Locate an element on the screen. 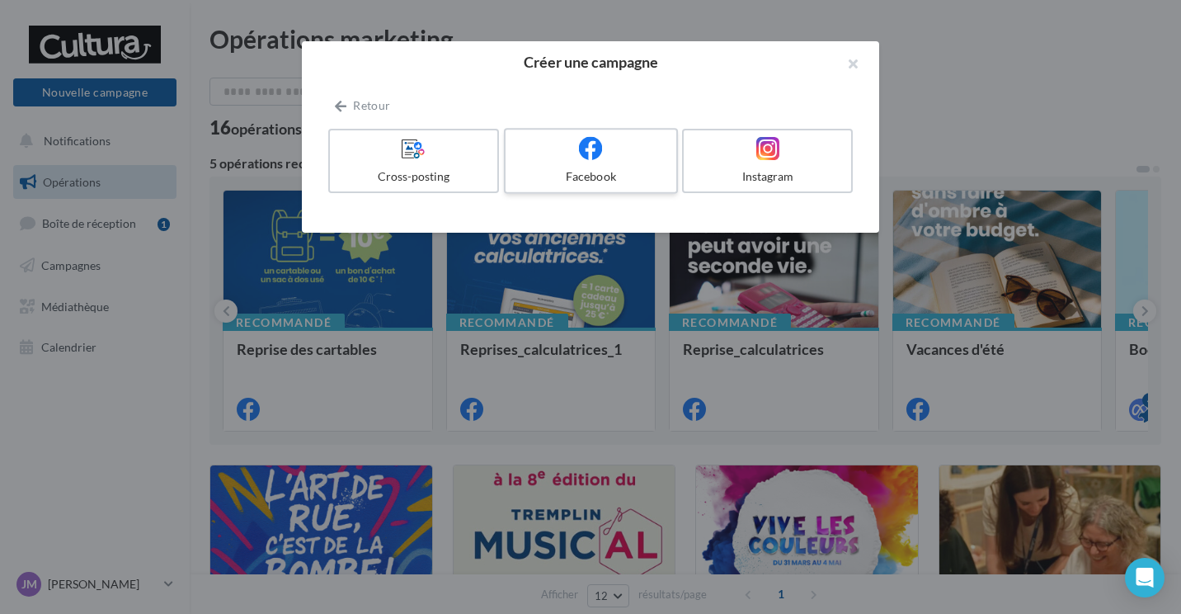 This screenshot has height=614, width=1181. div: Cross-posting is located at coordinates (413, 176).